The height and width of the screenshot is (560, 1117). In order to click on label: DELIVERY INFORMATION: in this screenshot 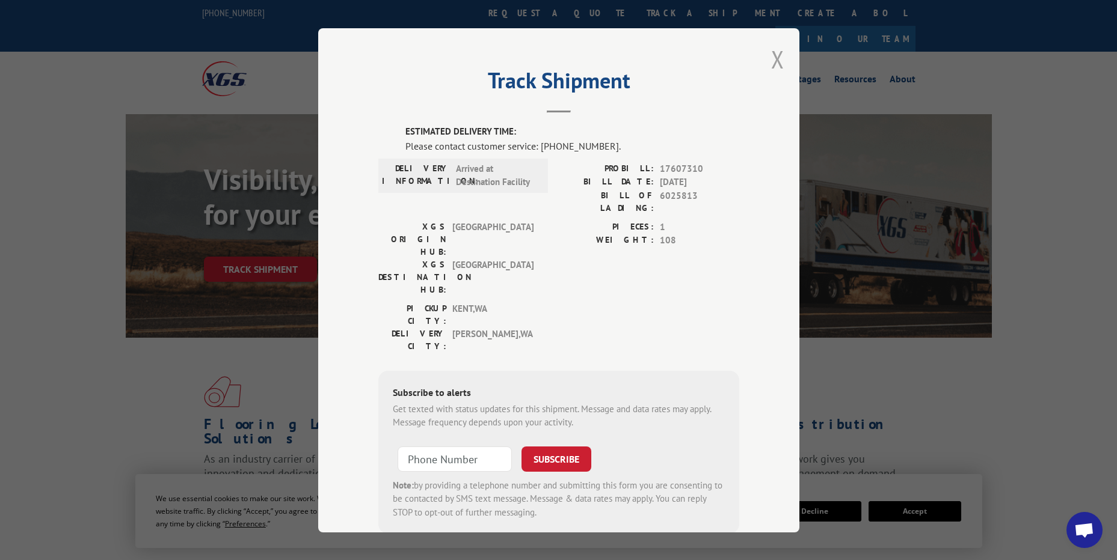, I will do `click(416, 175)`.